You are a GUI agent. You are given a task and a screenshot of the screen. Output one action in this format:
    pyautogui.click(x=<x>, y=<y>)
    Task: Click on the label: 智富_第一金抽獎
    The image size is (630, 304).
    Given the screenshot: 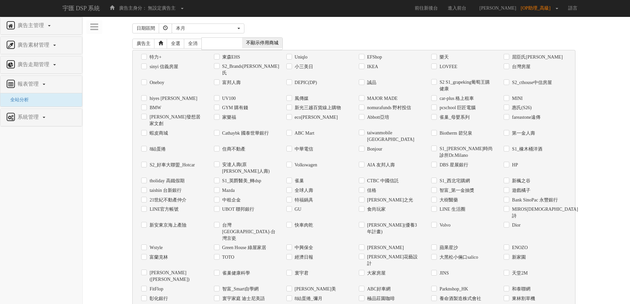 What is the action you would take?
    pyautogui.click(x=456, y=191)
    